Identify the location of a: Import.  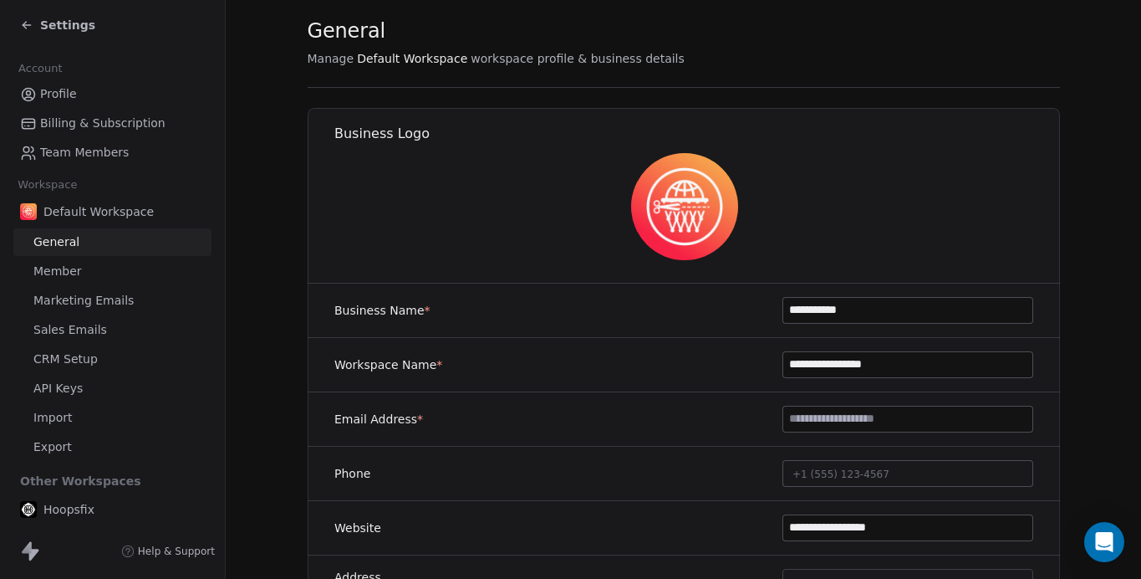
(112, 417).